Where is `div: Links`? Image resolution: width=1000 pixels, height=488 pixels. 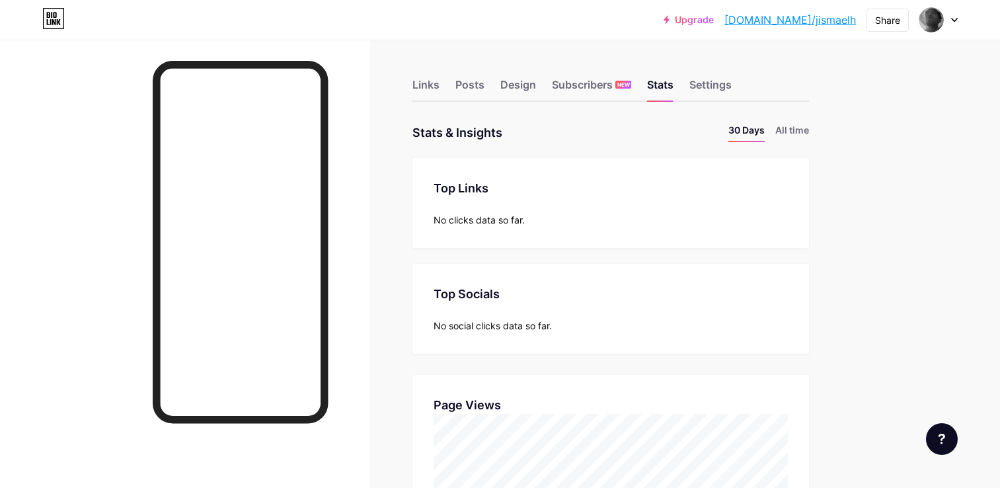
div: Links is located at coordinates (426, 89).